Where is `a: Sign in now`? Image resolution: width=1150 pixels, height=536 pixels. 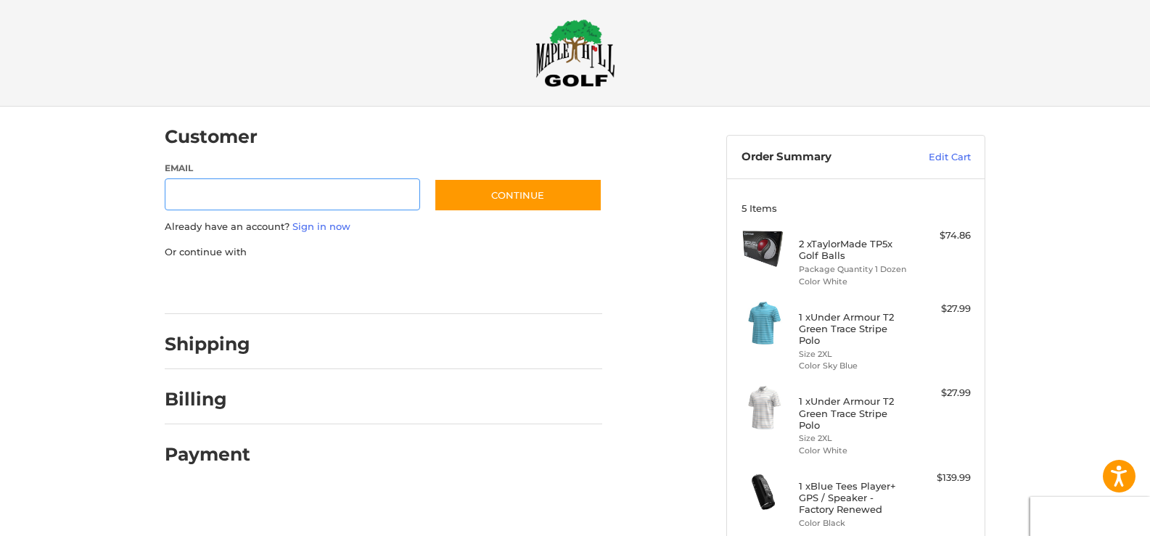 a: Sign in now is located at coordinates (321, 226).